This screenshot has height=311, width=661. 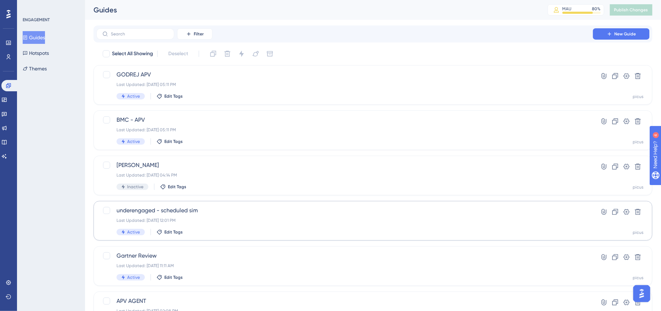 What do you see at coordinates (35, 69) in the screenshot?
I see `button: Themes` at bounding box center [35, 69].